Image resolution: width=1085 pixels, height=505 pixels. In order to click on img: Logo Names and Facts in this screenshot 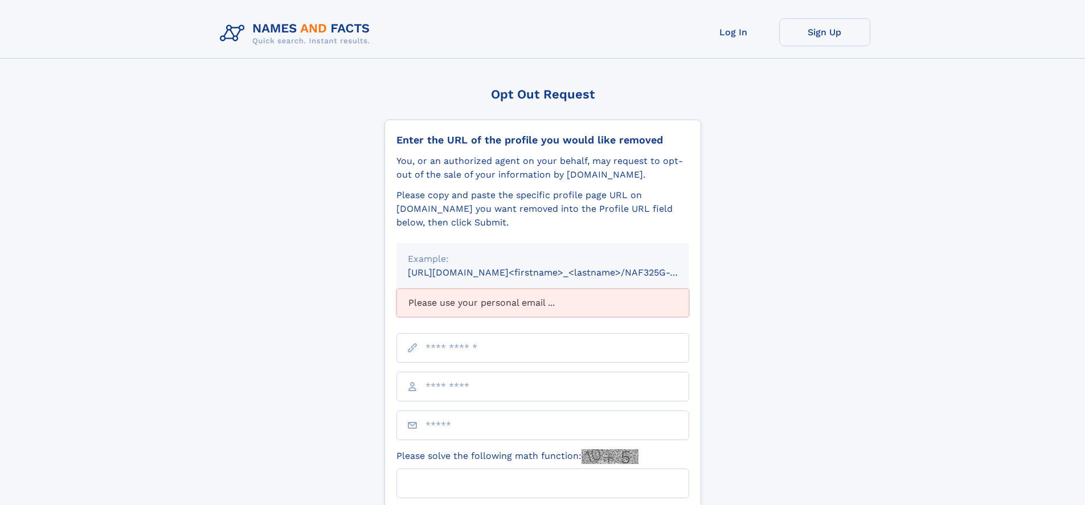, I will do `click(297, 34)`.